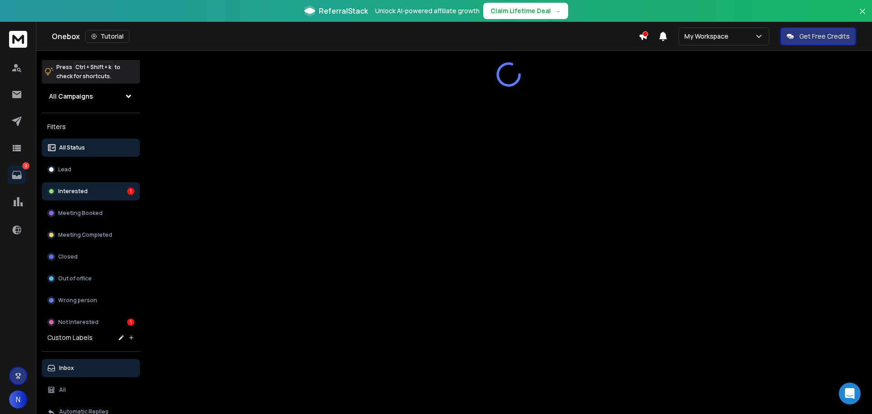 This screenshot has height=414, width=872. Describe the element at coordinates (427, 11) in the screenshot. I see `p: Unlock AI-powered affiliate growth` at that location.